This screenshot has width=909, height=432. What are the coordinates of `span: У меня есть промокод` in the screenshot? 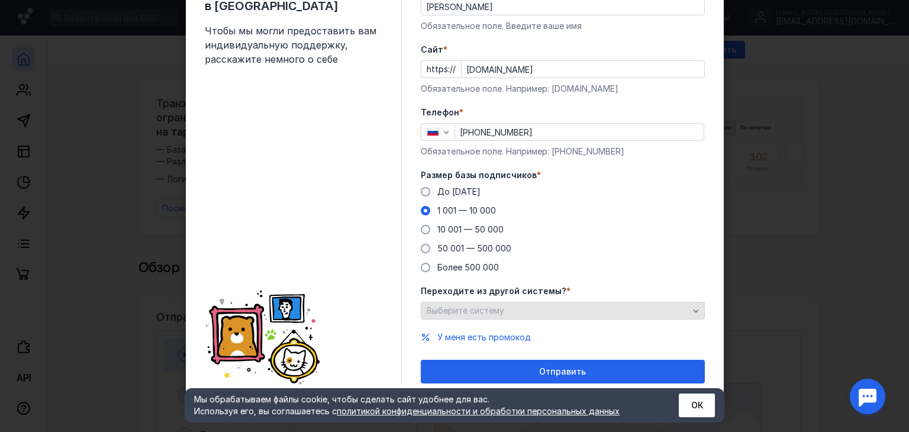 It's located at (484, 337).